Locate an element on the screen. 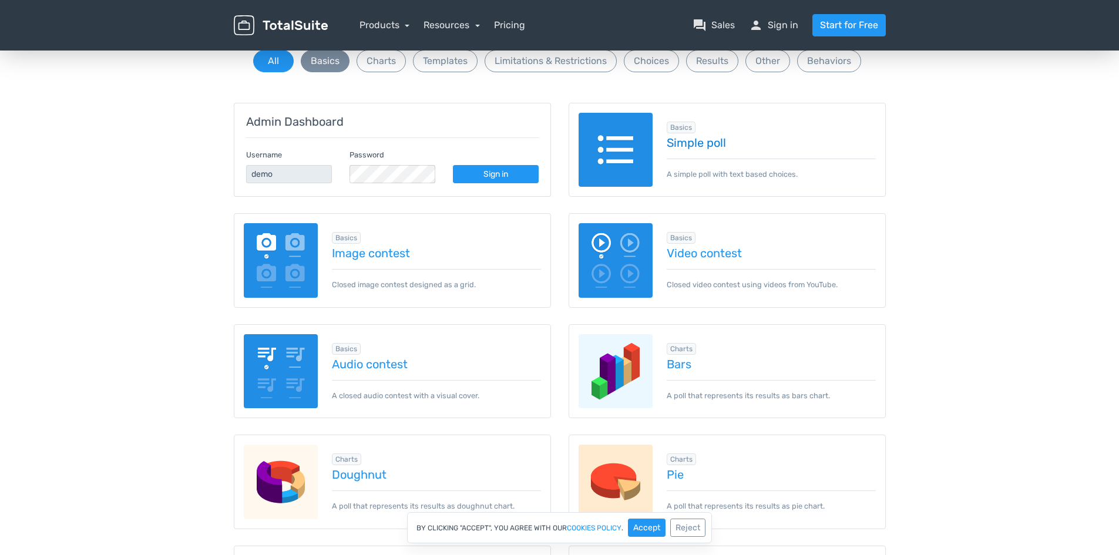 The height and width of the screenshot is (555, 1119). a: Sign in is located at coordinates (496, 174).